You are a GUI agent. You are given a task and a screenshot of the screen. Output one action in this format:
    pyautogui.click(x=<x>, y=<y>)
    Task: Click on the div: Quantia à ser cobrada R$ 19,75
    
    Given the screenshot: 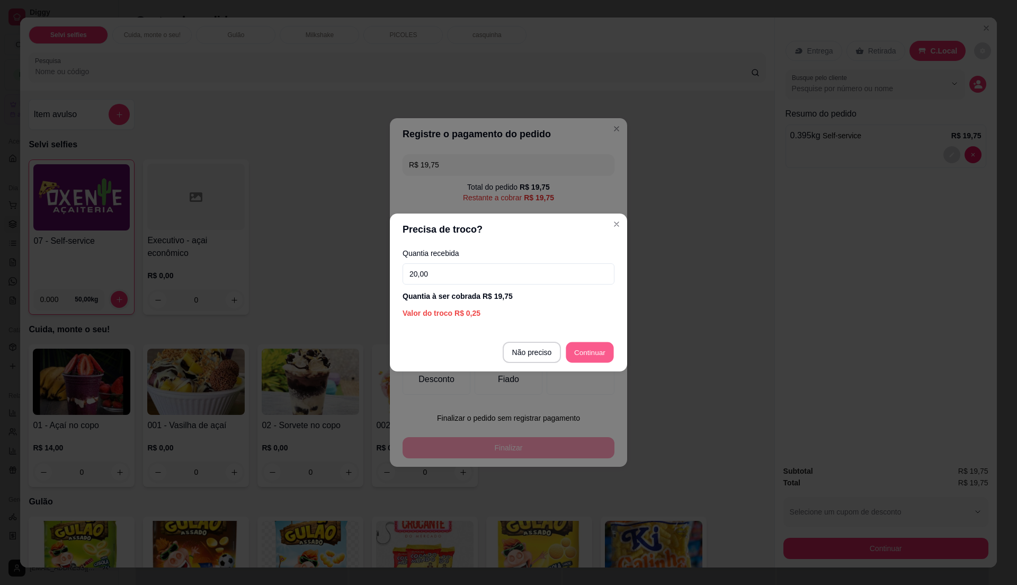 What is the action you would take?
    pyautogui.click(x=509, y=296)
    